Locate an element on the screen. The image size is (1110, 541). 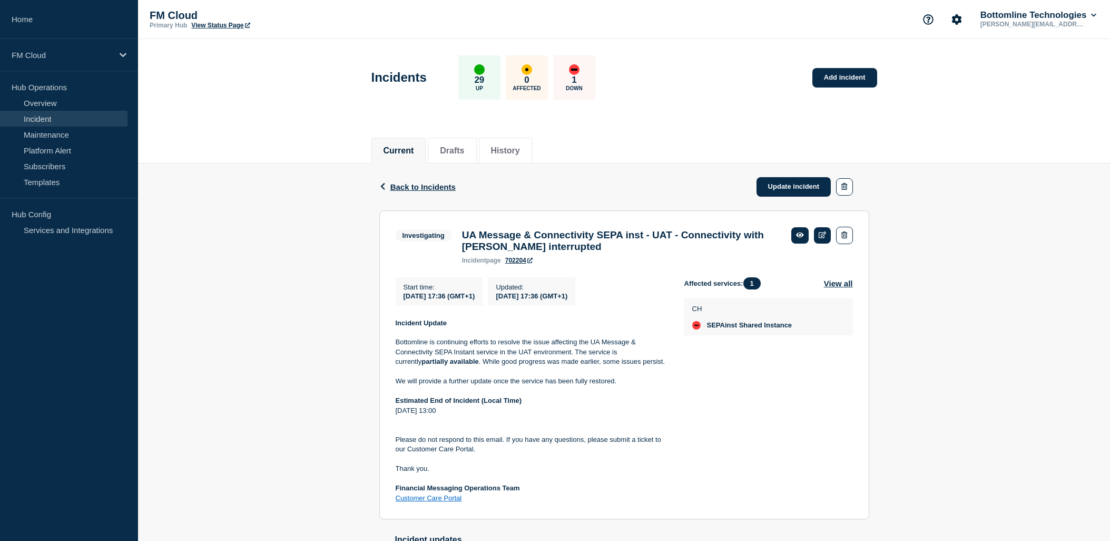
a: Add incident is located at coordinates (845, 77).